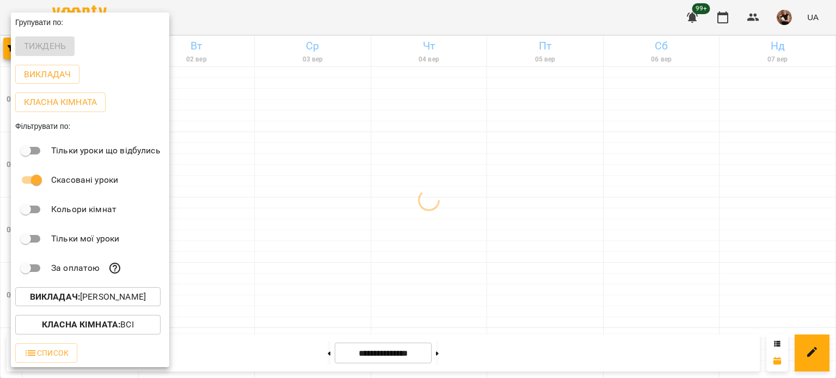 The image size is (836, 378). Describe the element at coordinates (46, 353) in the screenshot. I see `button: Список` at that location.